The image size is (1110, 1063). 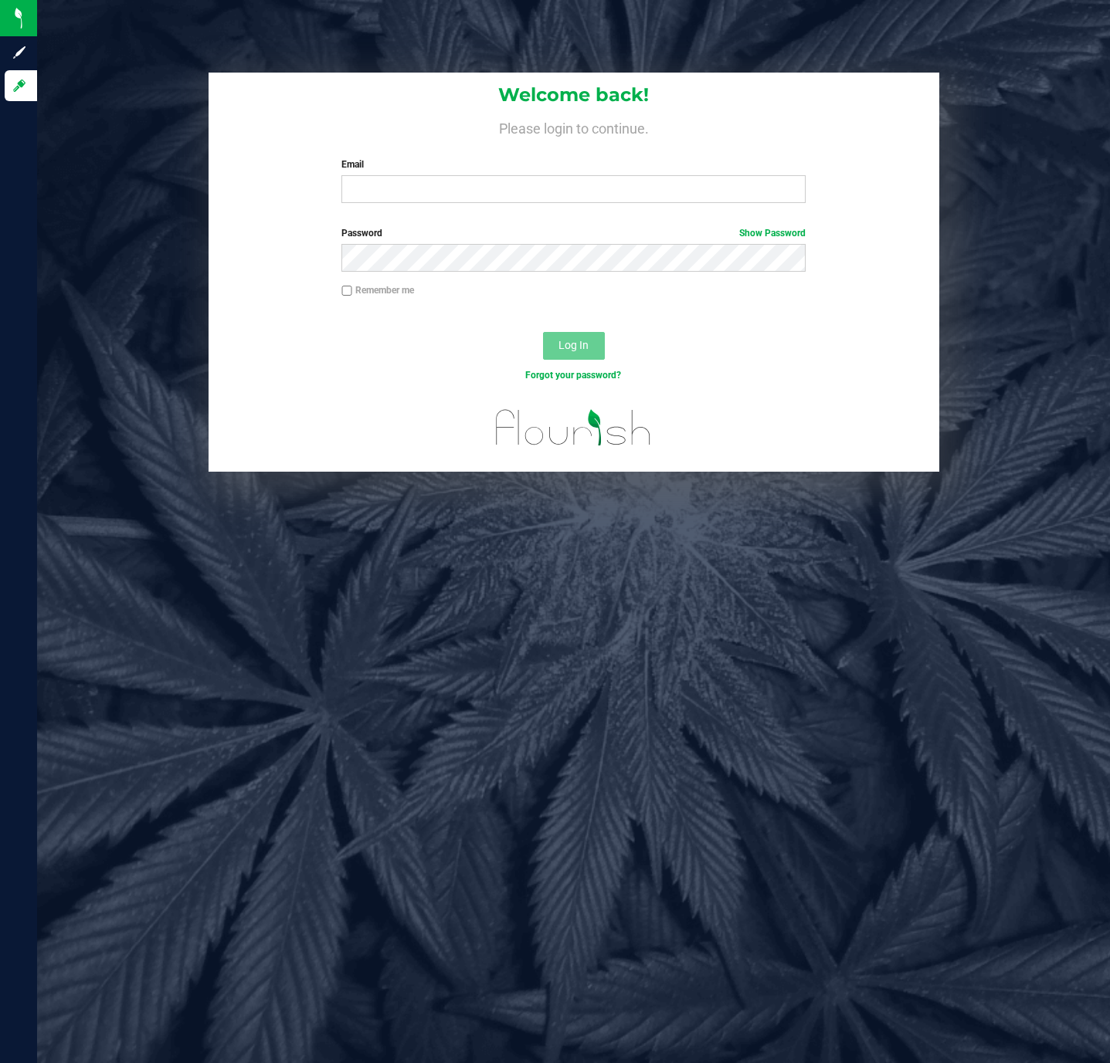 I want to click on button: Log In, so click(x=574, y=346).